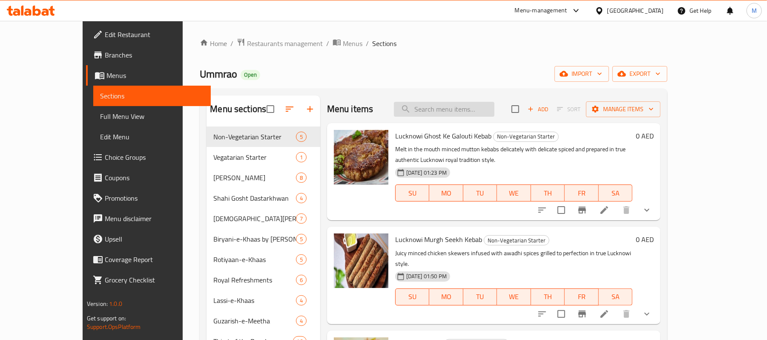 The width and height of the screenshot is (767, 340). I want to click on button: export, so click(640, 74).